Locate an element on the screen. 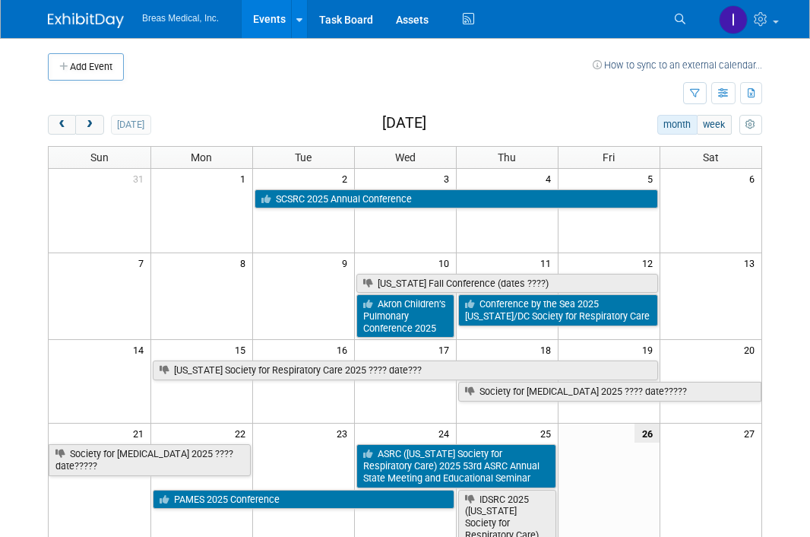 The height and width of the screenshot is (537, 810). span: 23 is located at coordinates (344, 433).